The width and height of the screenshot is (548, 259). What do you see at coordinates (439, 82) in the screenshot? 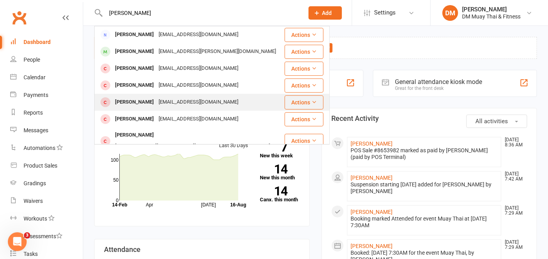
I see `div: General attendance kiosk mode` at bounding box center [439, 82].